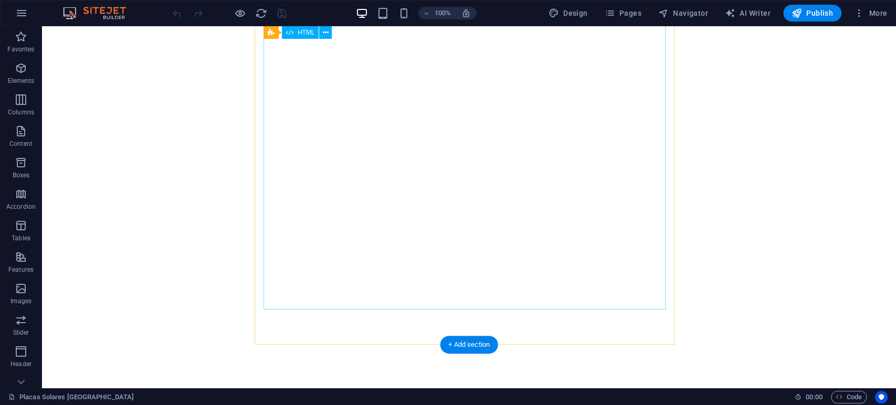 The width and height of the screenshot is (896, 405). What do you see at coordinates (870, 13) in the screenshot?
I see `button: More` at bounding box center [870, 13].